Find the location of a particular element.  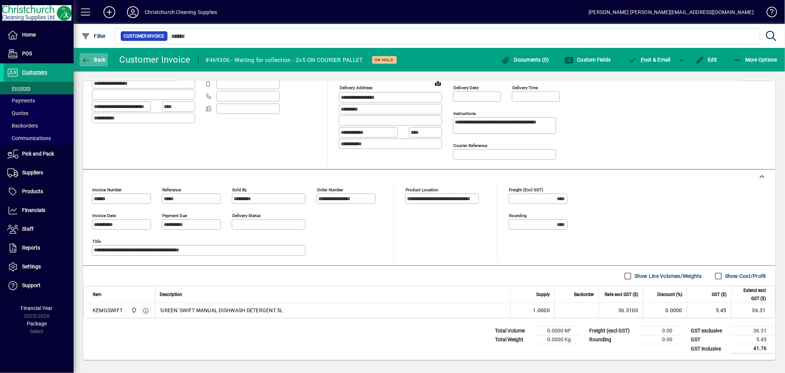

span: Backorder is located at coordinates (584, 294).